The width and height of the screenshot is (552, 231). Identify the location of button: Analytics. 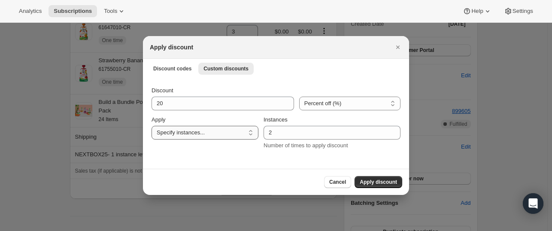
(30, 11).